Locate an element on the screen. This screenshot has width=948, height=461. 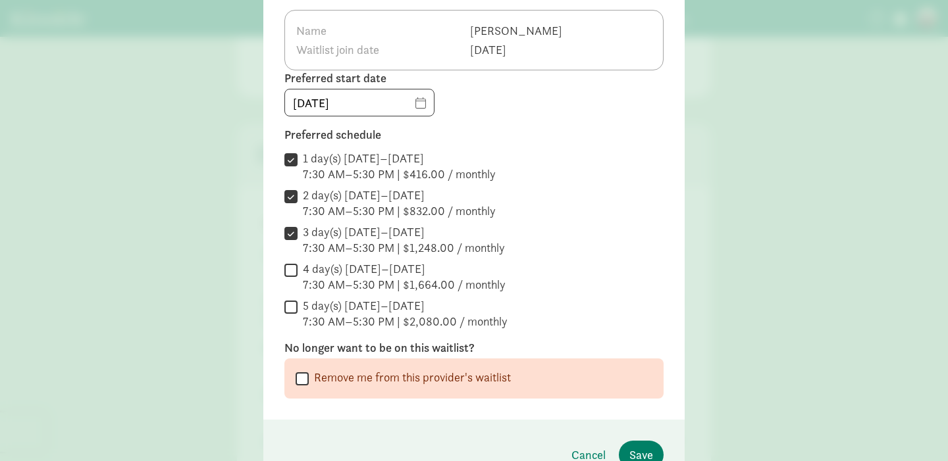
div: 7:30 AM–5:30 PM | $832.00 / monthly is located at coordinates (399, 211).